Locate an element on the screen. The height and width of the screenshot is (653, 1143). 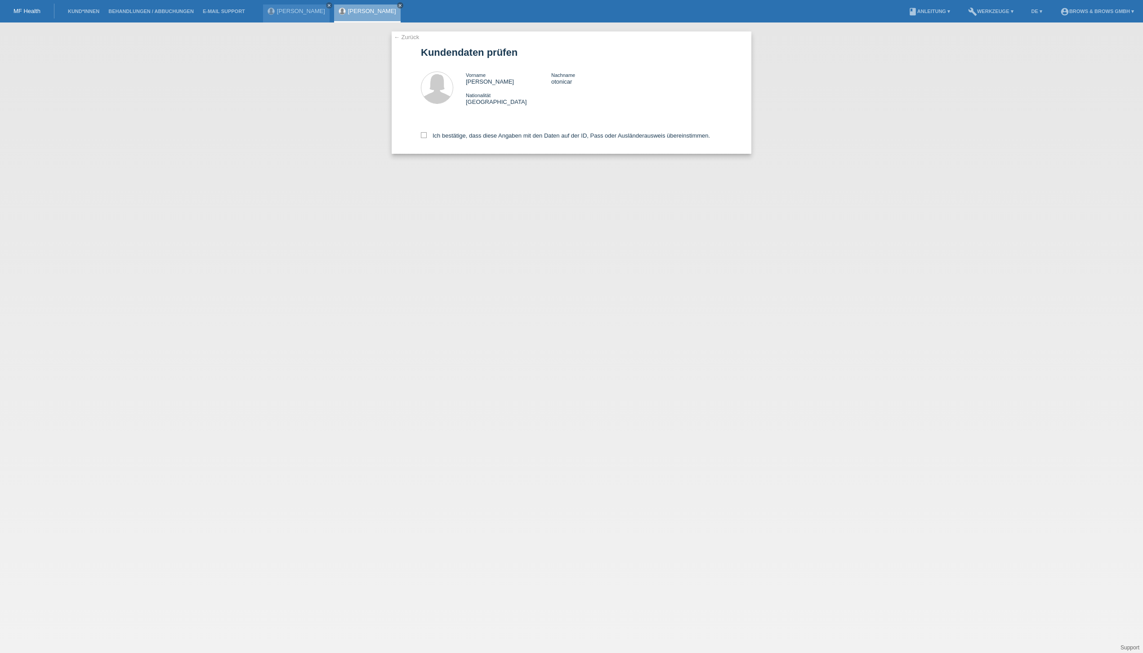
span: Nachname is located at coordinates (563, 75).